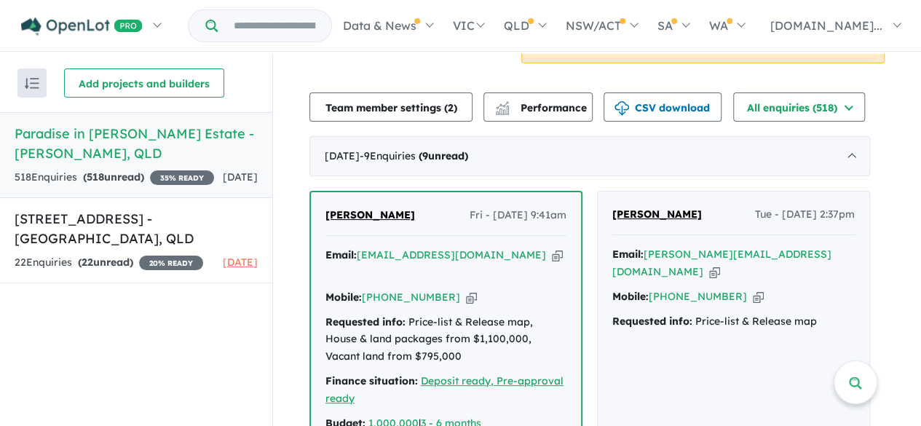 Image resolution: width=921 pixels, height=426 pixels. What do you see at coordinates (82, 26) in the screenshot?
I see `img: Openlot PRO Logo White` at bounding box center [82, 26].